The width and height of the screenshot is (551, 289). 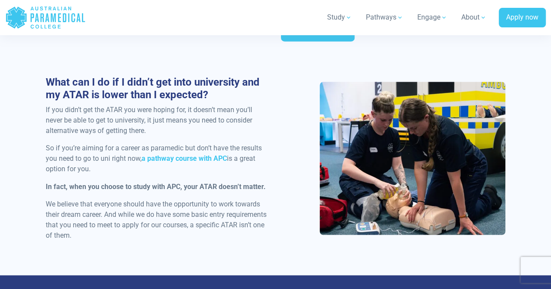 What do you see at coordinates (432, 17) in the screenshot?
I see `a: Engage` at bounding box center [432, 17].